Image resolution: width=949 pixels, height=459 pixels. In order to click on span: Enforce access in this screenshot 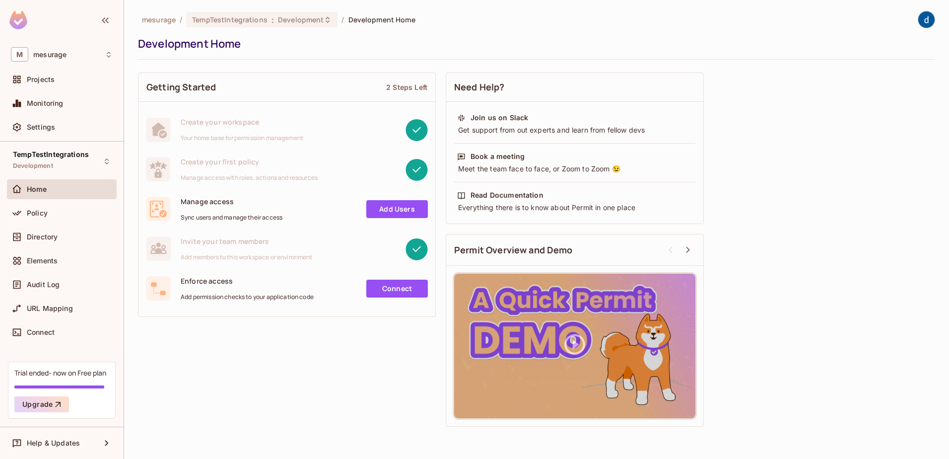, I will do `click(247, 280)`.